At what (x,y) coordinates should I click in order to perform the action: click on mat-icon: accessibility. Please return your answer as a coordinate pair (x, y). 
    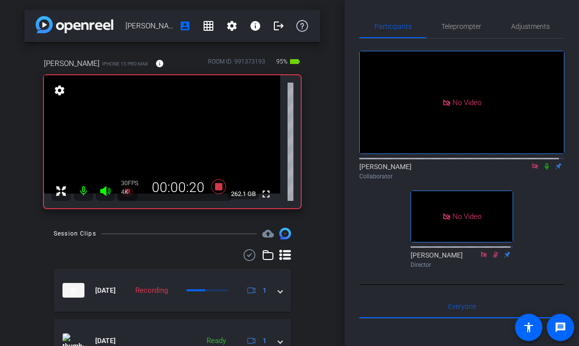
    Looking at the image, I should click on (529, 327).